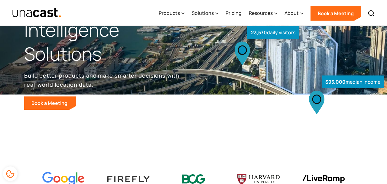  Describe the element at coordinates (37, 13) in the screenshot. I see `img: Unacast text logo` at that location.